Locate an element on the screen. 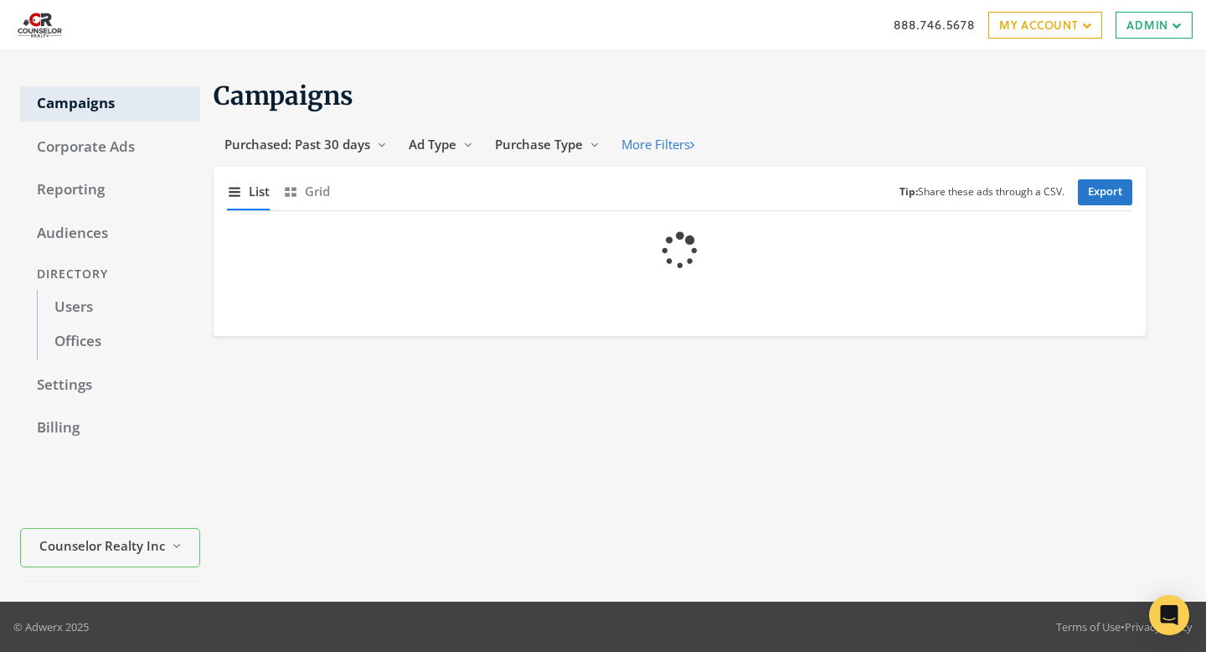 This screenshot has width=1206, height=652. a: Terms of Use is located at coordinates (1088, 627).